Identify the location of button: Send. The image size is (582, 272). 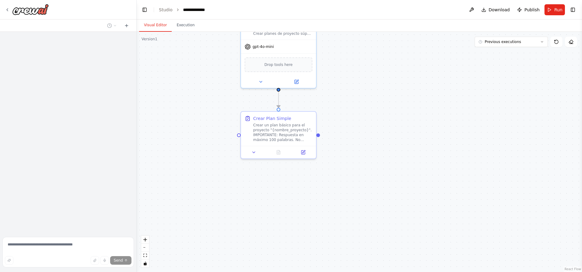
(121, 260).